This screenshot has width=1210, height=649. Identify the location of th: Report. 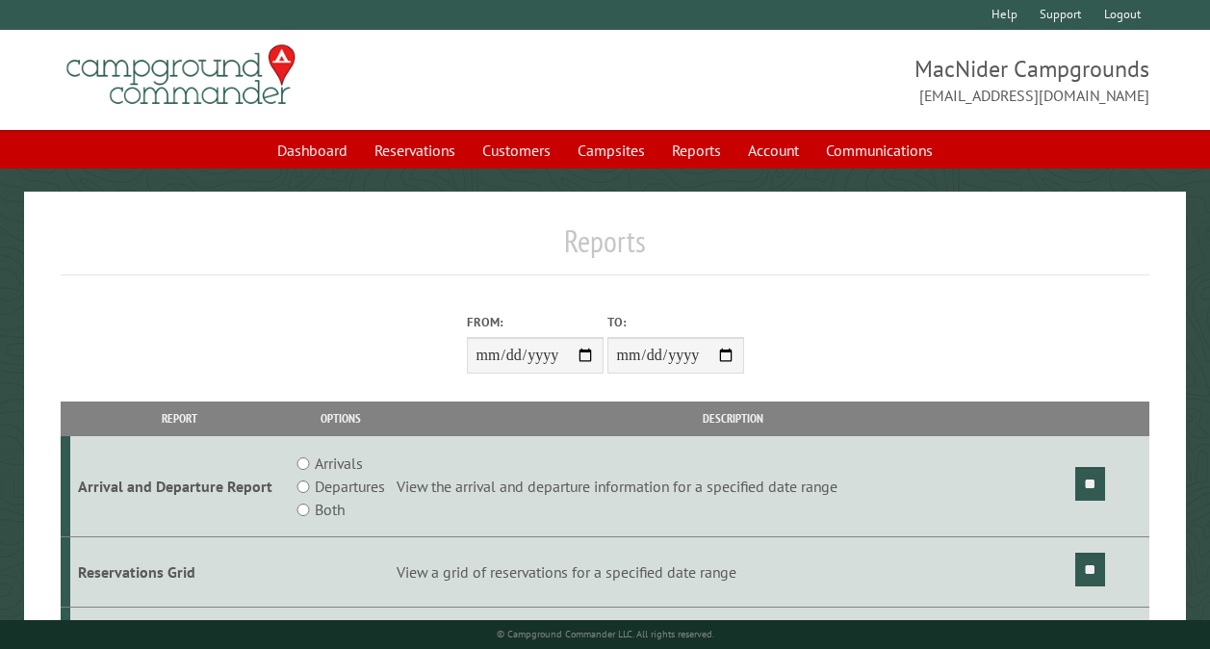
(179, 418).